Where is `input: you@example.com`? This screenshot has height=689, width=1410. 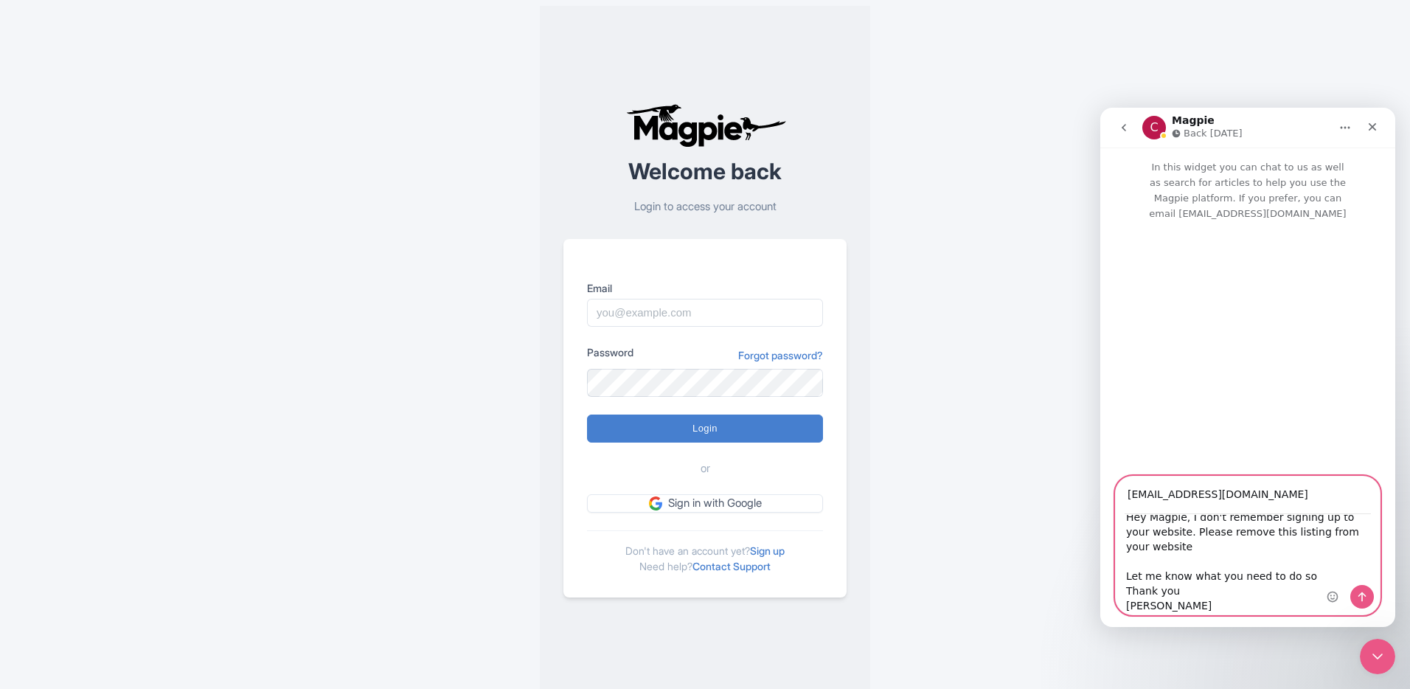
input: you@example.com is located at coordinates (705, 313).